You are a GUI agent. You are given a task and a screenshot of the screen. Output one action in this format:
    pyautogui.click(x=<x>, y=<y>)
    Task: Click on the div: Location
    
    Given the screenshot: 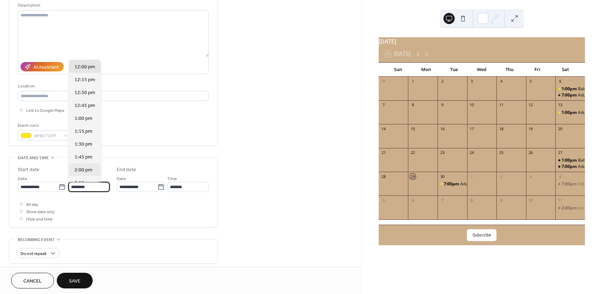 What is the action you would take?
    pyautogui.click(x=113, y=86)
    